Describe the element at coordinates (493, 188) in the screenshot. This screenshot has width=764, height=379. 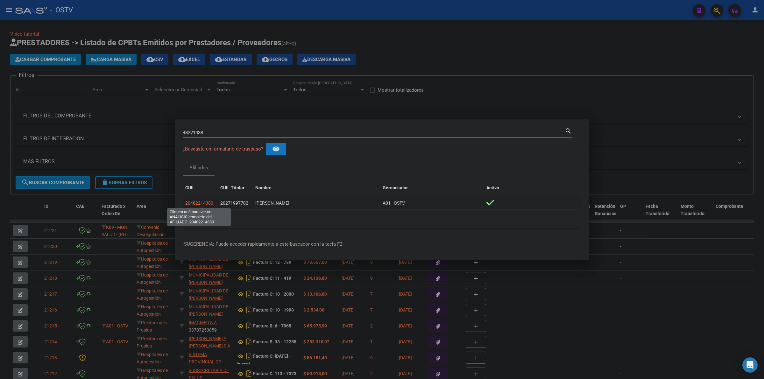
I see `span: Activo` at that location.